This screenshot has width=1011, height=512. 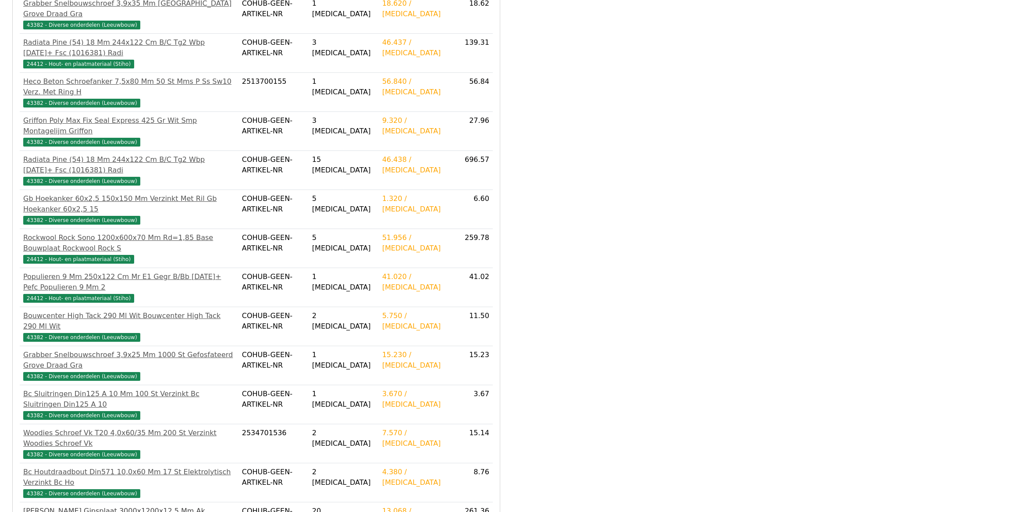 What do you see at coordinates (475, 131) in the screenshot?
I see `td: 27.96` at bounding box center [475, 131].